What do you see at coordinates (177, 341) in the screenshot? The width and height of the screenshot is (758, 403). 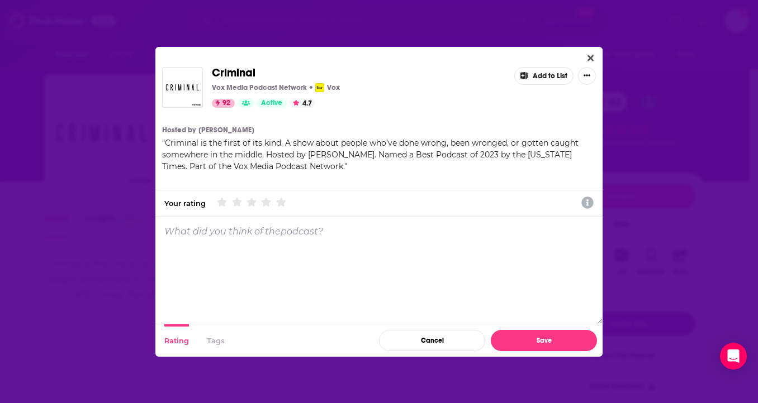 I see `button: Rating` at bounding box center [177, 341].